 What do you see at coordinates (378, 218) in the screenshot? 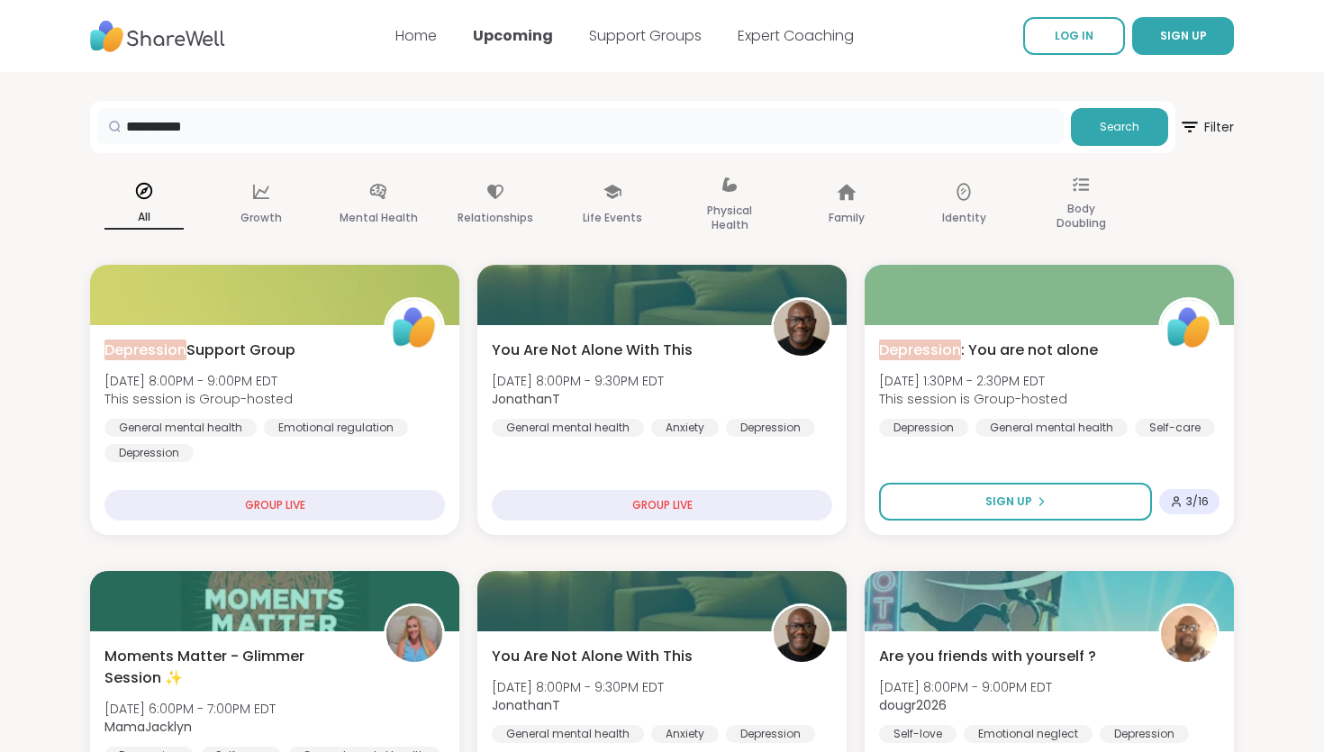
I see `p: Mental Health` at bounding box center [378, 218].